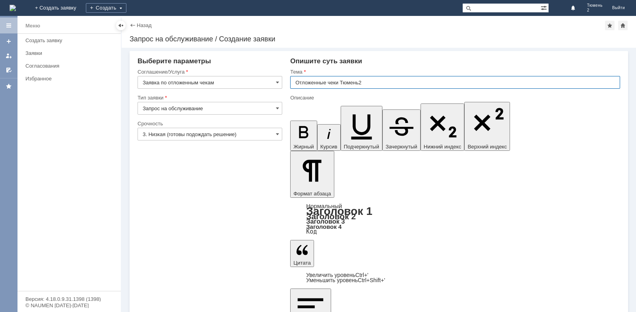 The width and height of the screenshot is (636, 312). Describe the element at coordinates (302, 262) in the screenshot. I see `span: Цитата` at that location.